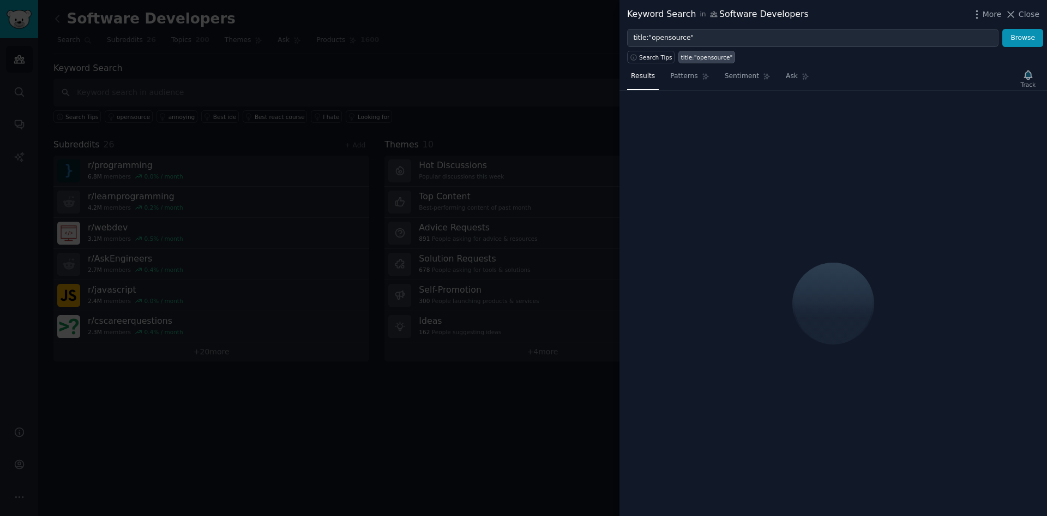  Describe the element at coordinates (703, 15) in the screenshot. I see `span: in` at that location.